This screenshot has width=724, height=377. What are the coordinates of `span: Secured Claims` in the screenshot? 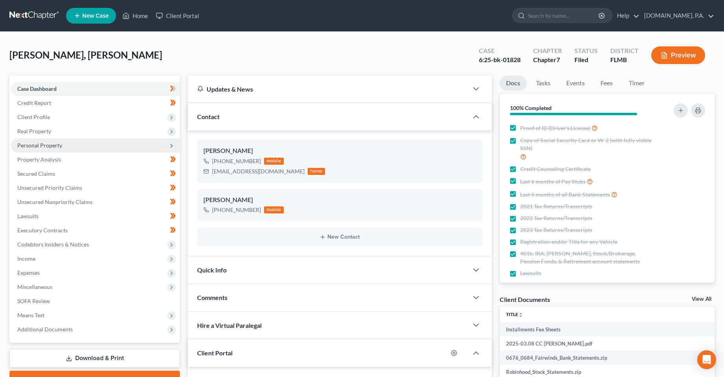 It's located at (36, 174).